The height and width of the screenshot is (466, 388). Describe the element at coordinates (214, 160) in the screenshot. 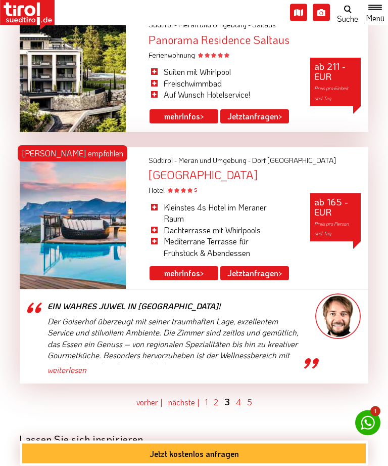

I see `span: Meran und Umgebung -` at that location.